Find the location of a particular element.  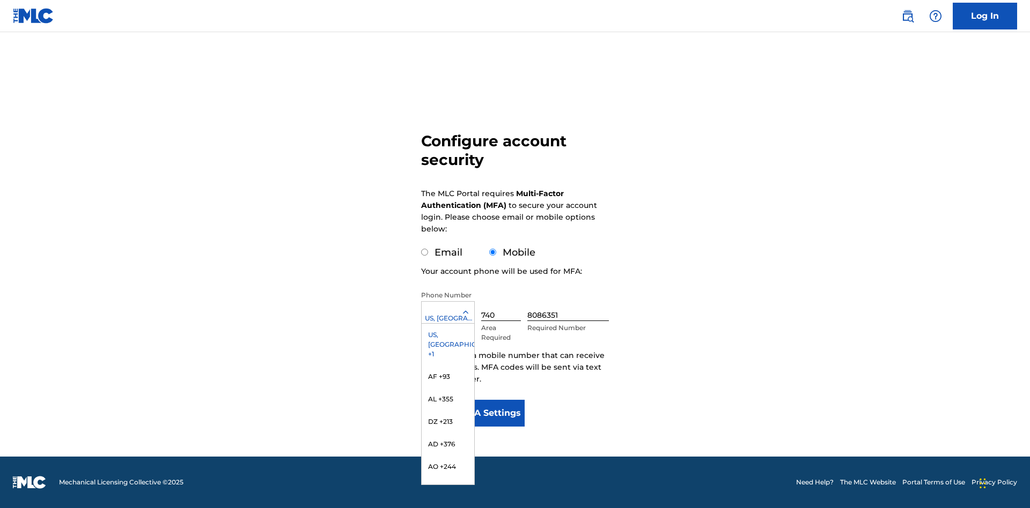

img: search is located at coordinates (907, 16).